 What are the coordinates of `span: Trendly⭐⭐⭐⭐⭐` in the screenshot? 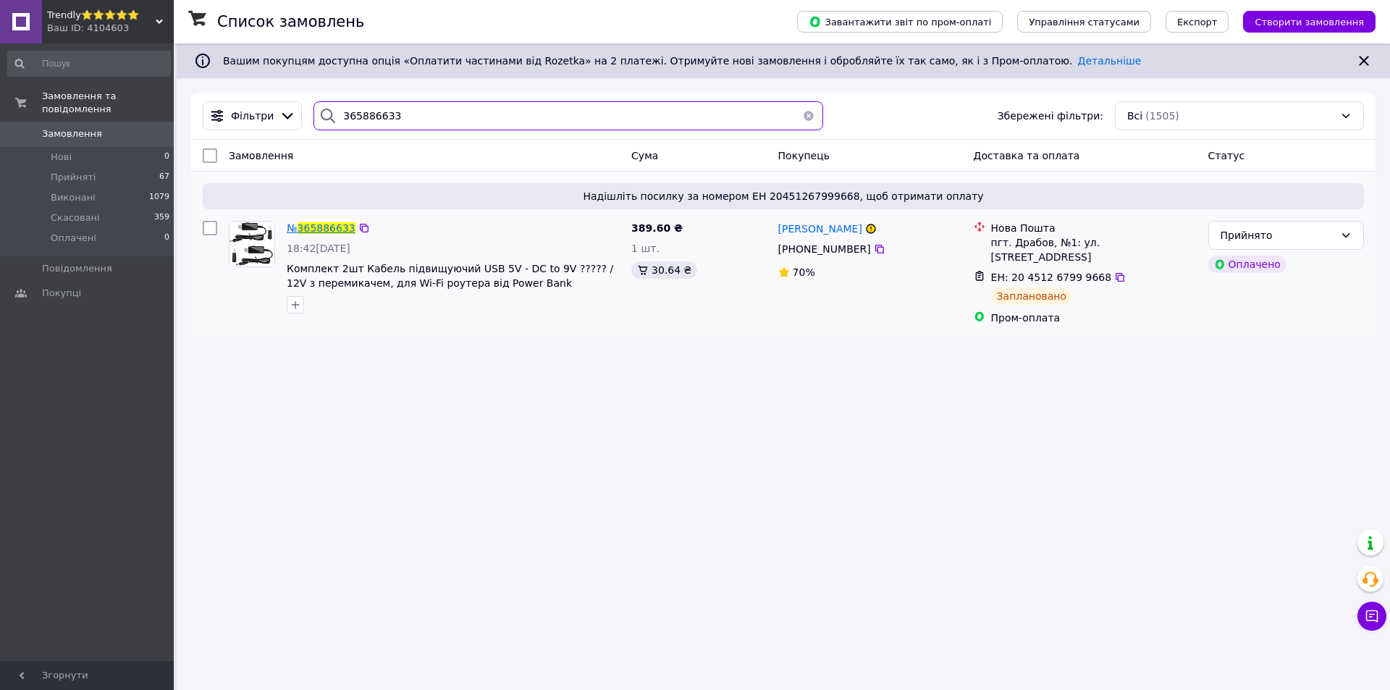 It's located at (101, 15).